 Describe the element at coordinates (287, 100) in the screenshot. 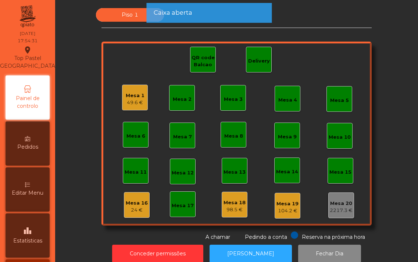

I see `div: Mesa 4` at that location.